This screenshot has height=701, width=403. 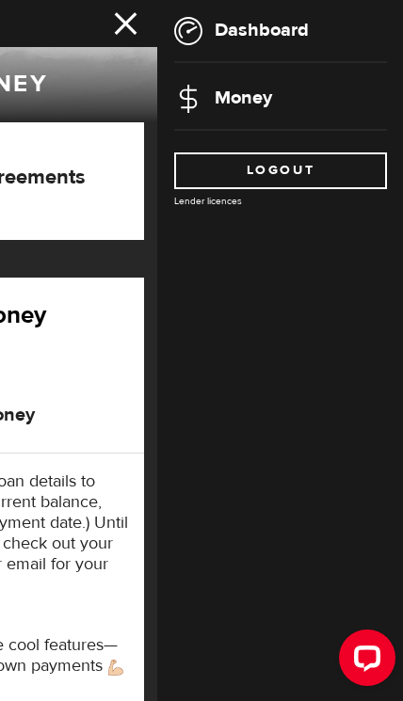 I want to click on img: strong arm emoji, so click(x=116, y=668).